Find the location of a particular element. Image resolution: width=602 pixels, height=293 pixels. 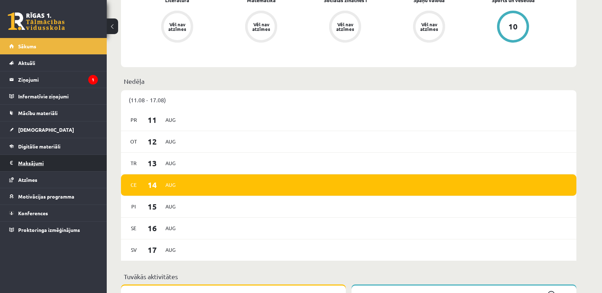

span: Aktuāli is located at coordinates (27, 63).